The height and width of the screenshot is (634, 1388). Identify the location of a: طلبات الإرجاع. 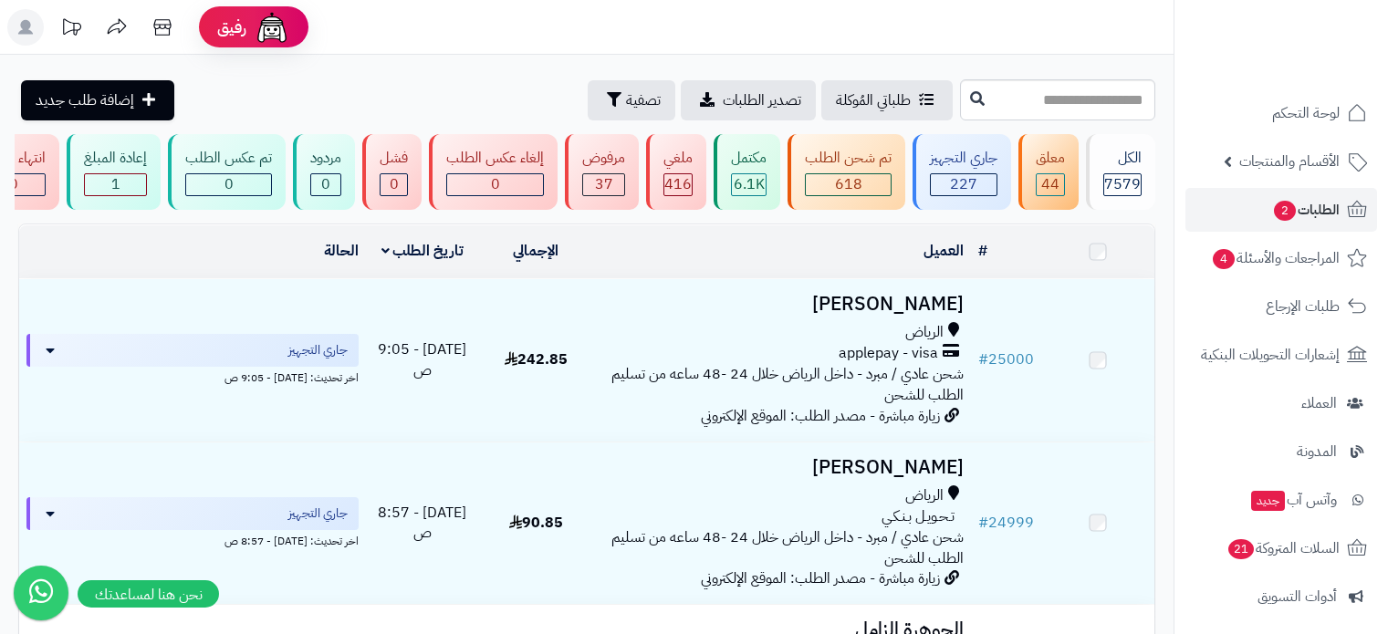
(1281, 307).